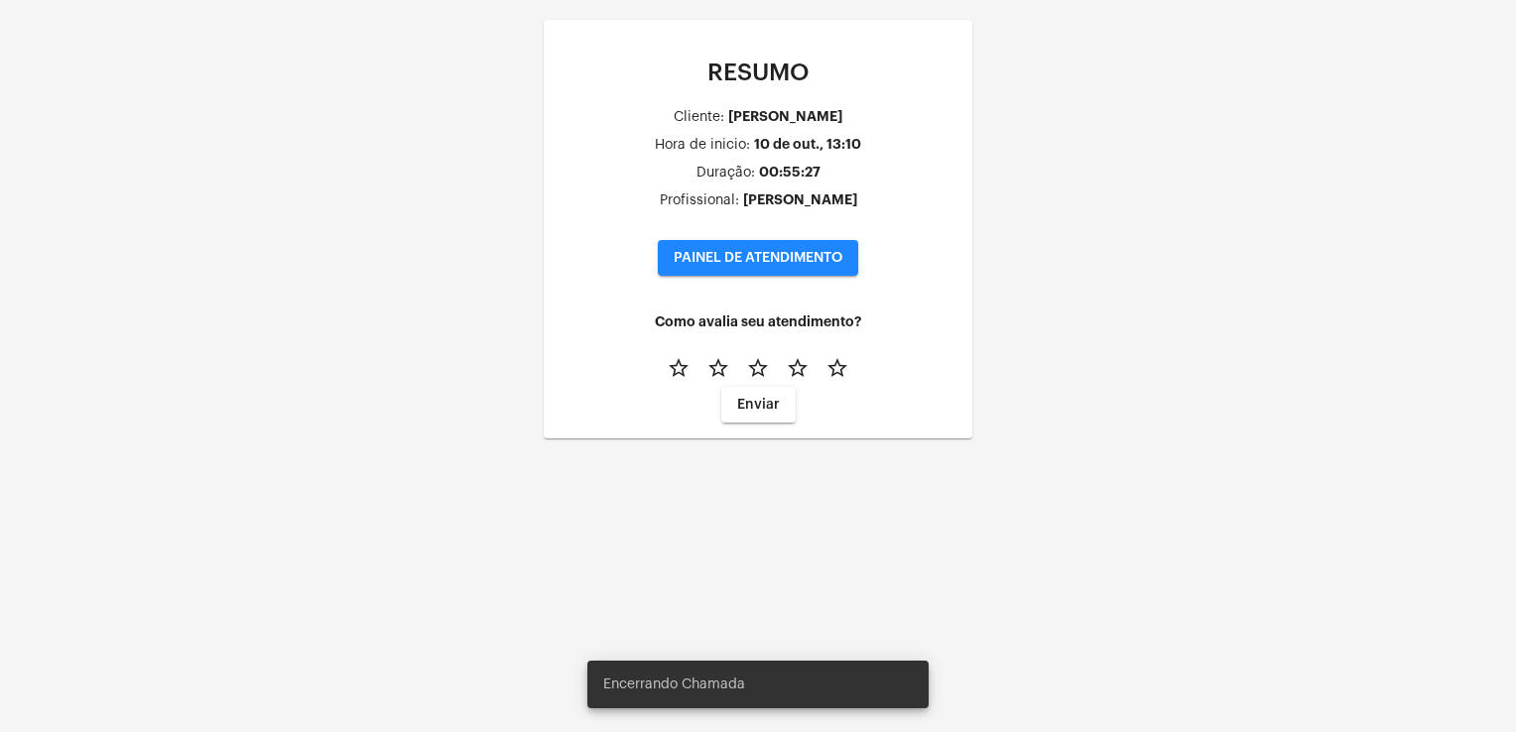 The image size is (1516, 732). Describe the element at coordinates (699, 200) in the screenshot. I see `div: Profissional:` at that location.